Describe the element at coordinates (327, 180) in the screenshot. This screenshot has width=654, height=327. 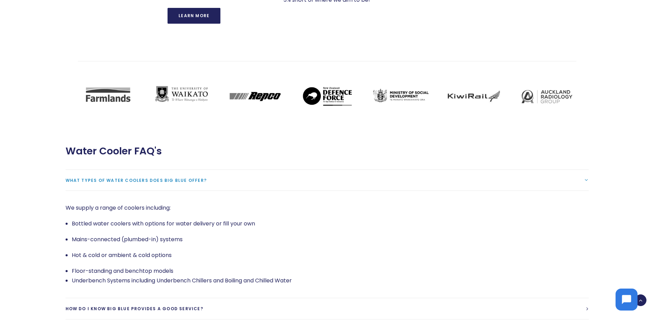
I see `a: What types of water coolers does Big Blue offer?` at that location.